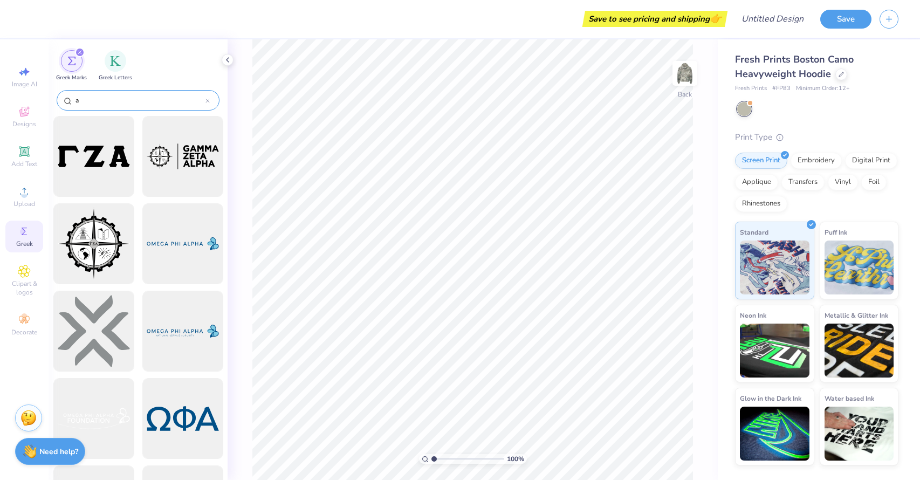  I want to click on input: Untitled Design, so click(772, 19).